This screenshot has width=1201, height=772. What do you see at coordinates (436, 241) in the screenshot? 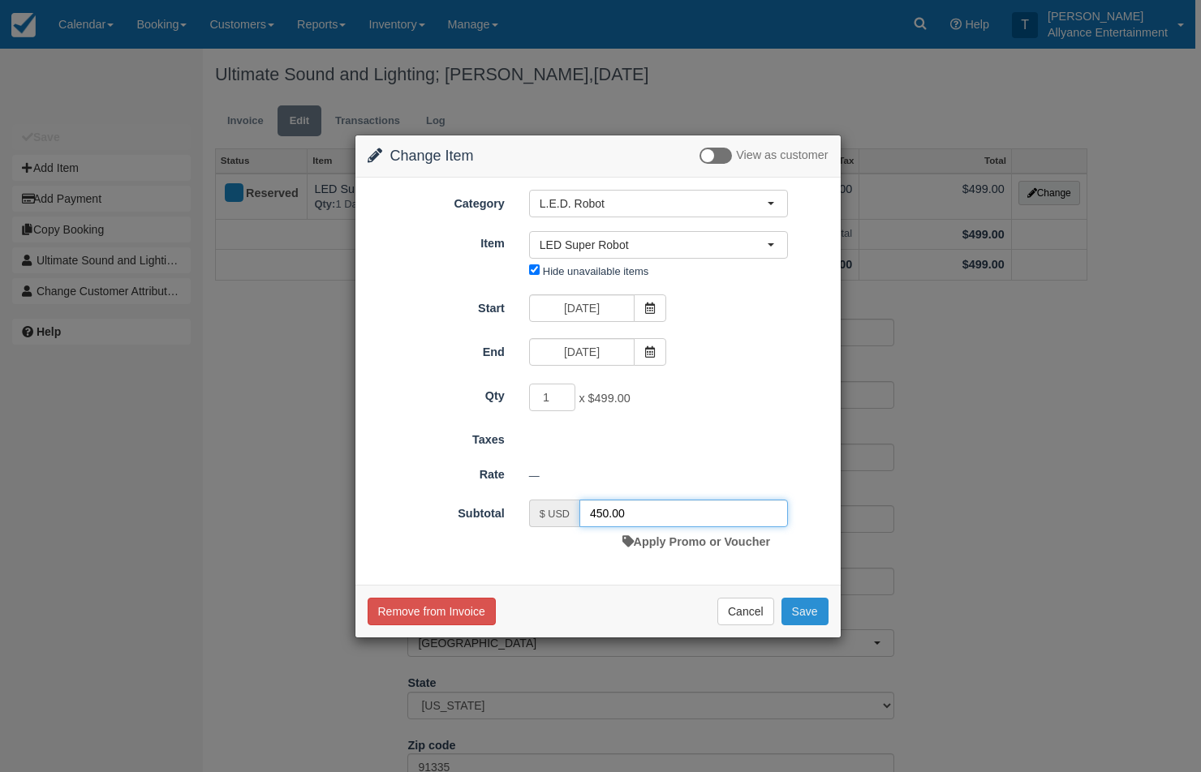
I see `label: Item` at bounding box center [436, 241].